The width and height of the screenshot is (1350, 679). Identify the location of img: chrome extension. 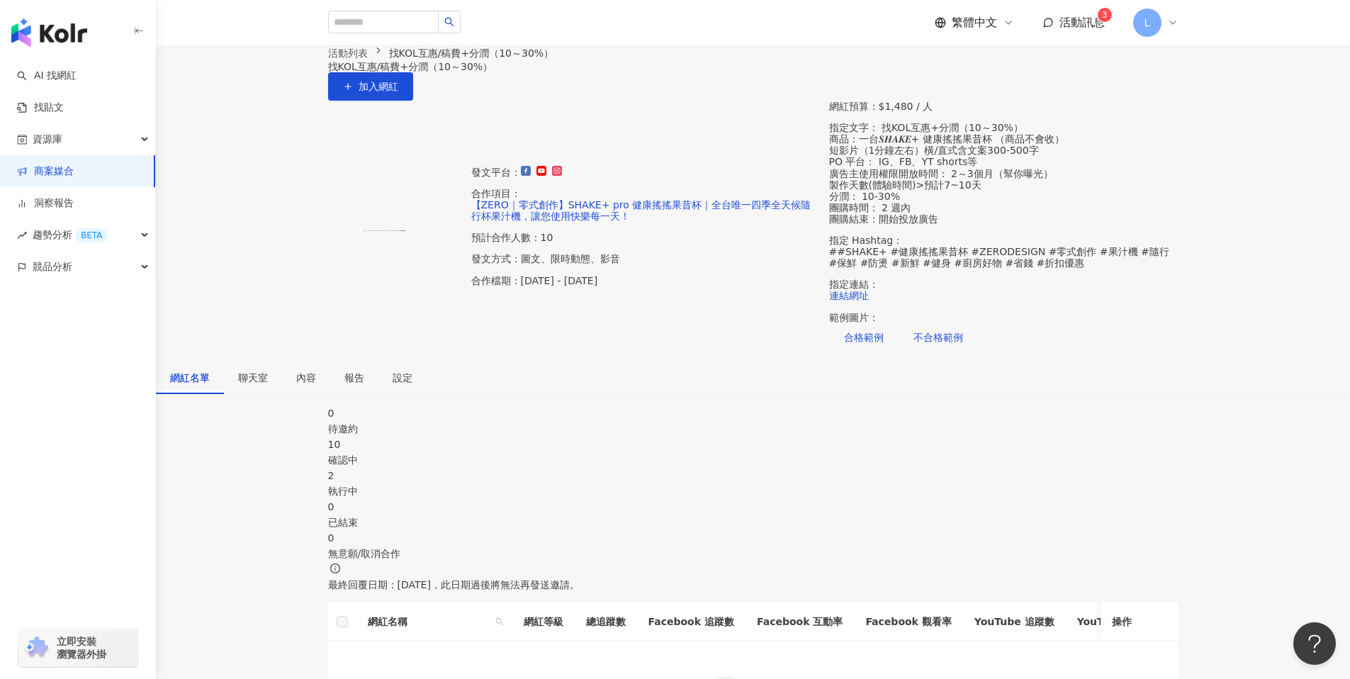
(36, 648).